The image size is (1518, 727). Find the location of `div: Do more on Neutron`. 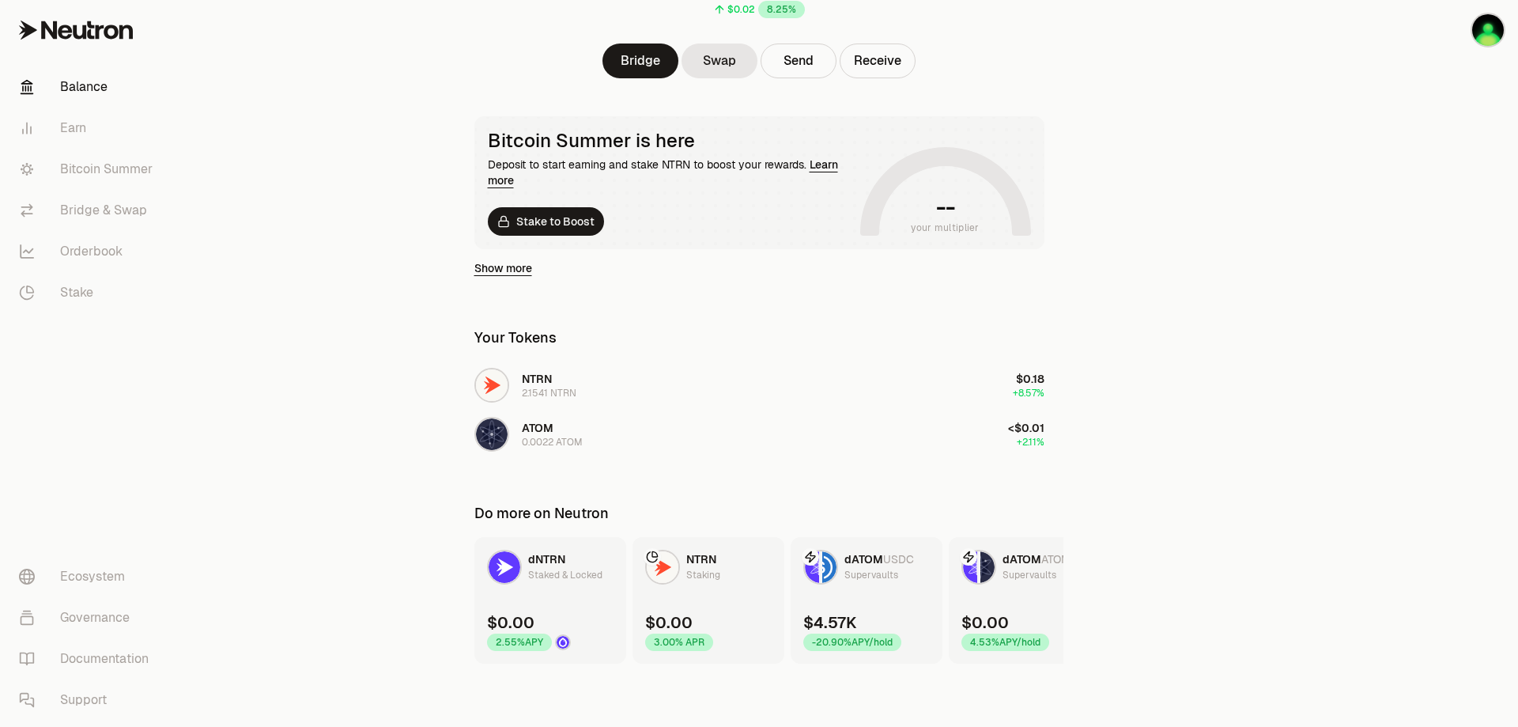

div: Do more on Neutron is located at coordinates (542, 513).